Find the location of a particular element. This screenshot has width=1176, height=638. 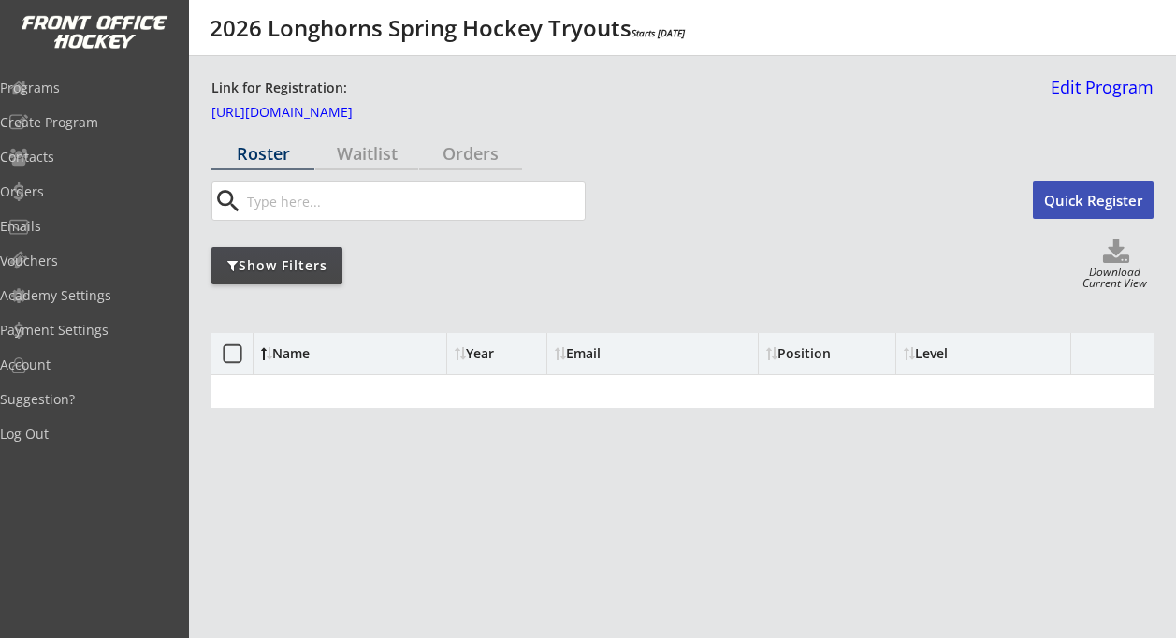

button: Quick Register is located at coordinates (1093, 200).